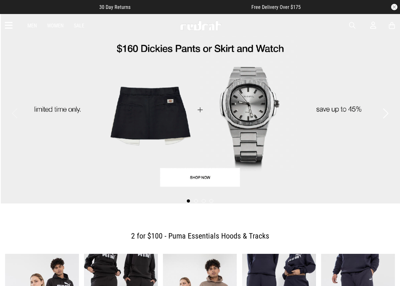 The image size is (400, 286). I want to click on h2: 2 for $100 - Puma Essentials Hoods & Tracks, so click(200, 236).